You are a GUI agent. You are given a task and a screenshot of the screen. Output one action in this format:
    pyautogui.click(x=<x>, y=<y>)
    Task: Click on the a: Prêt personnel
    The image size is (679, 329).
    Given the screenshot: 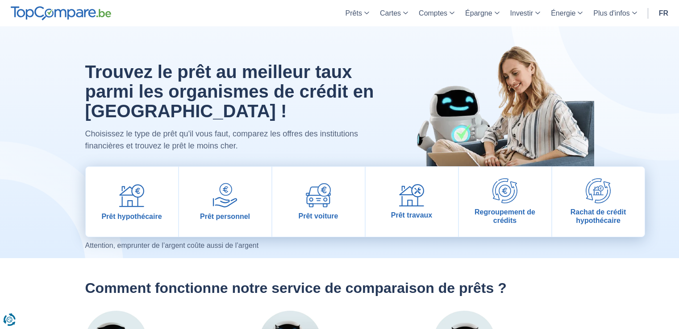 What is the action you would take?
    pyautogui.click(x=225, y=202)
    